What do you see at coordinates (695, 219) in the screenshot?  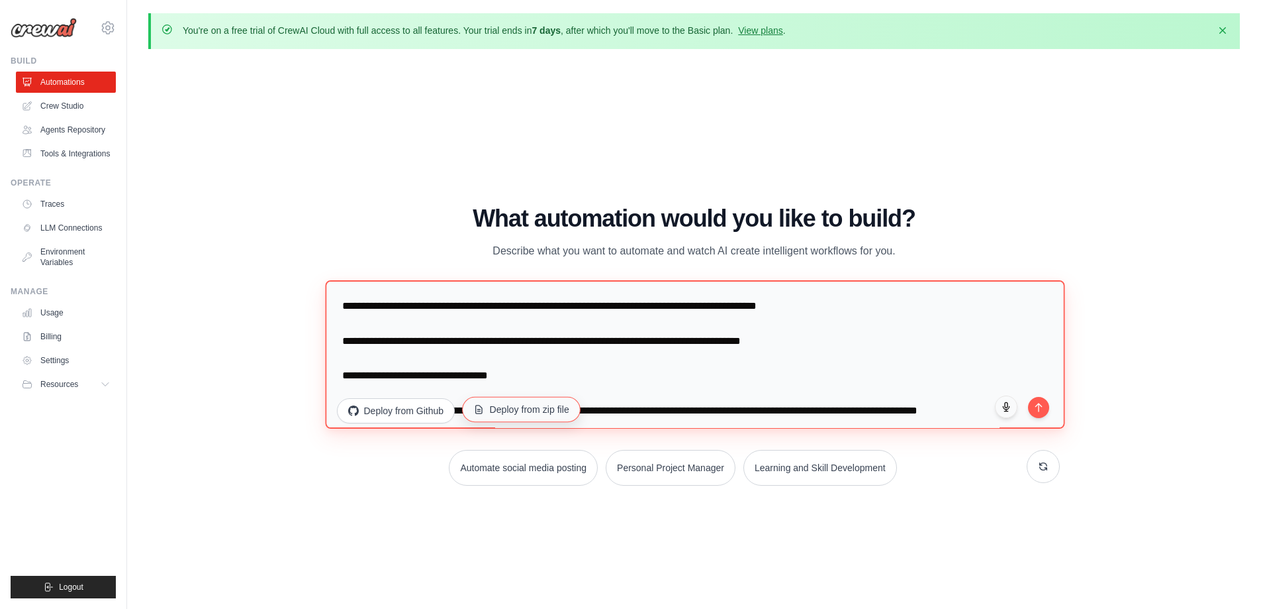 I see `h1: What automation would you like to build?` at bounding box center [695, 219].